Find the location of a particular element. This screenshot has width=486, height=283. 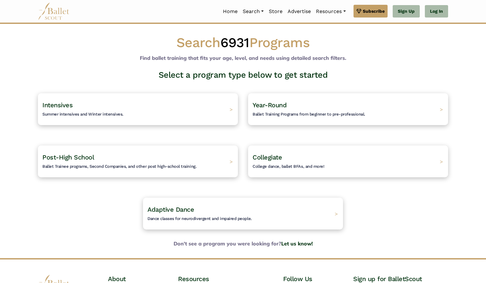

span: College dance, ballet BFAs, and more! is located at coordinates (288, 166).